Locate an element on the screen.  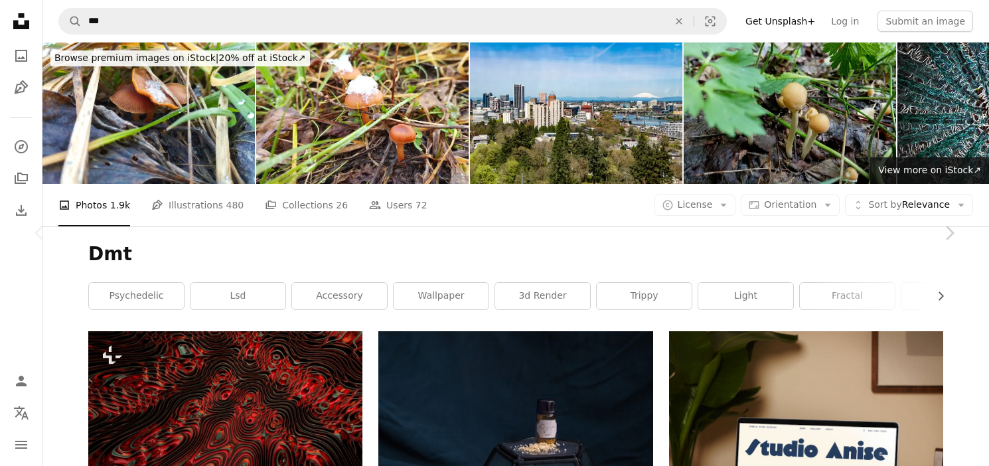
button: Visual search is located at coordinates (710, 21).